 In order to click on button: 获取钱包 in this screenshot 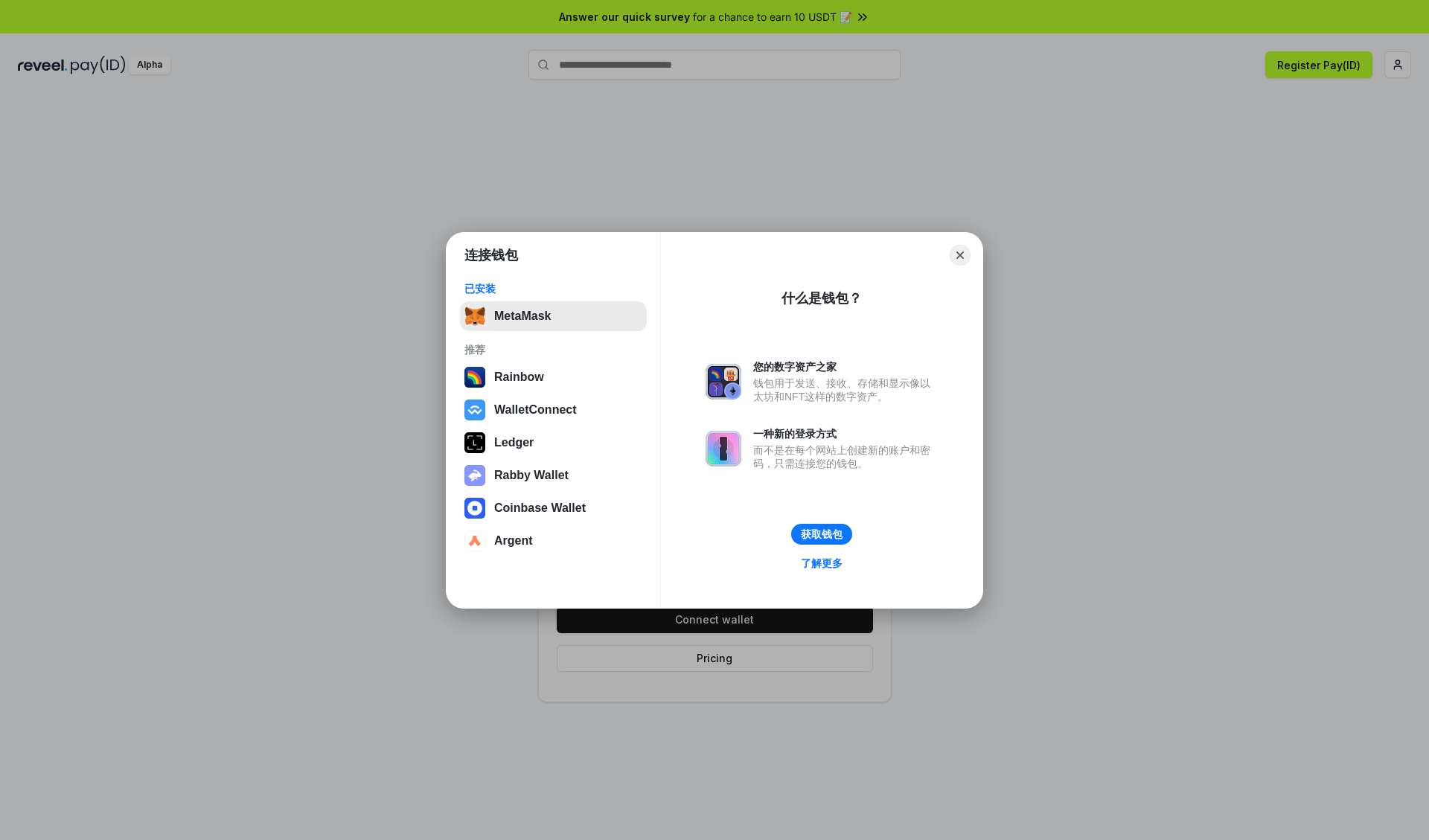, I will do `click(822, 534)`.